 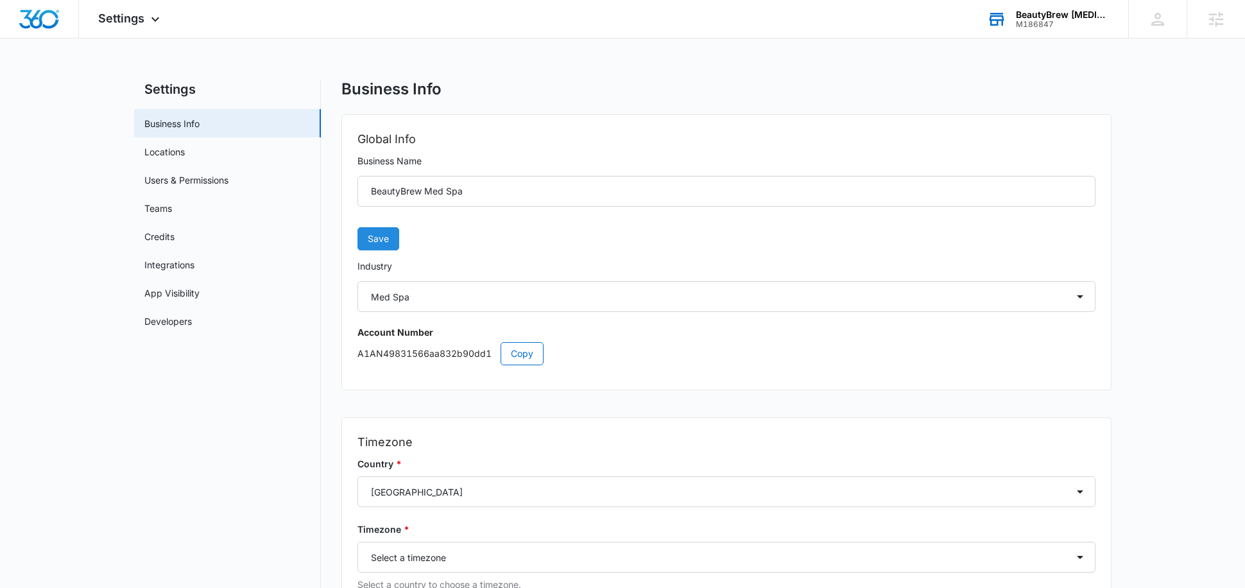 I want to click on button: Save, so click(x=378, y=239).